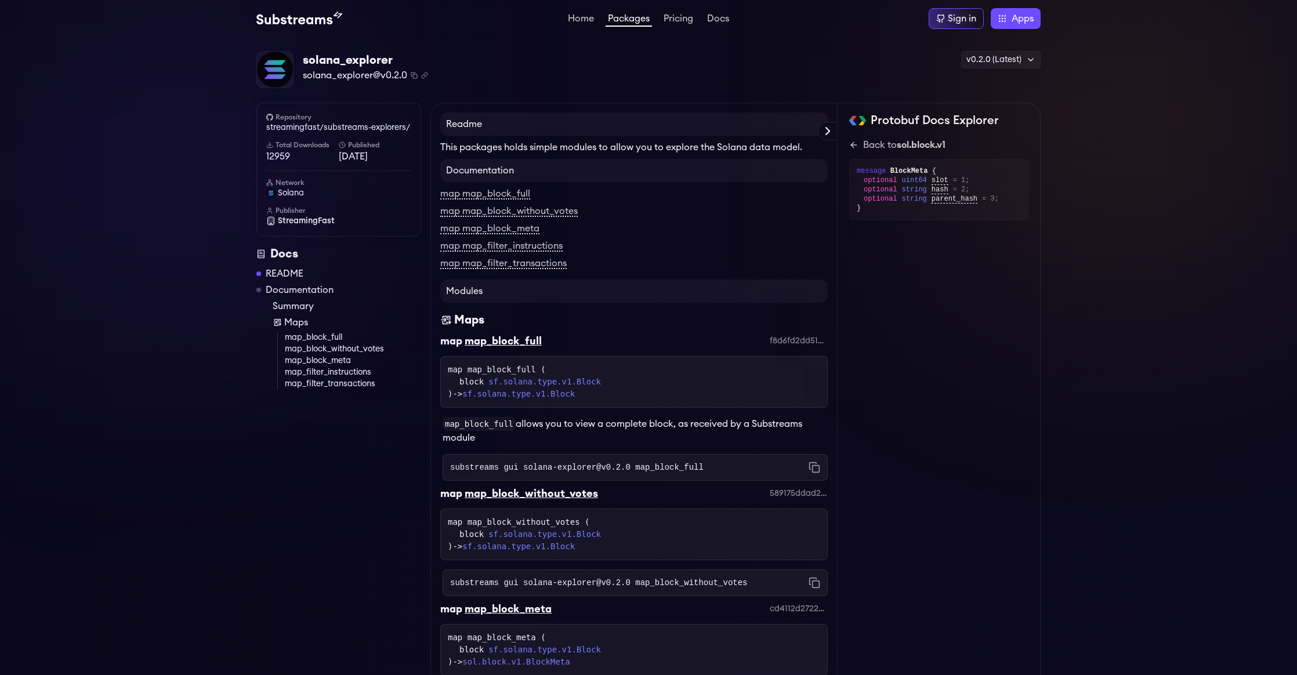 This screenshot has width=1297, height=675. What do you see at coordinates (990, 199) in the screenshot?
I see `span: = 3;` at bounding box center [990, 199].